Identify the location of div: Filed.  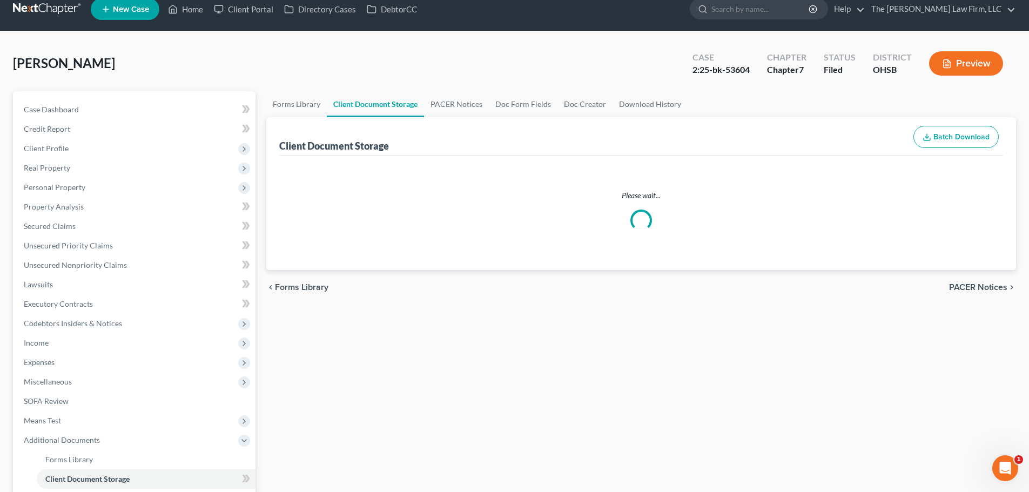
(839, 70).